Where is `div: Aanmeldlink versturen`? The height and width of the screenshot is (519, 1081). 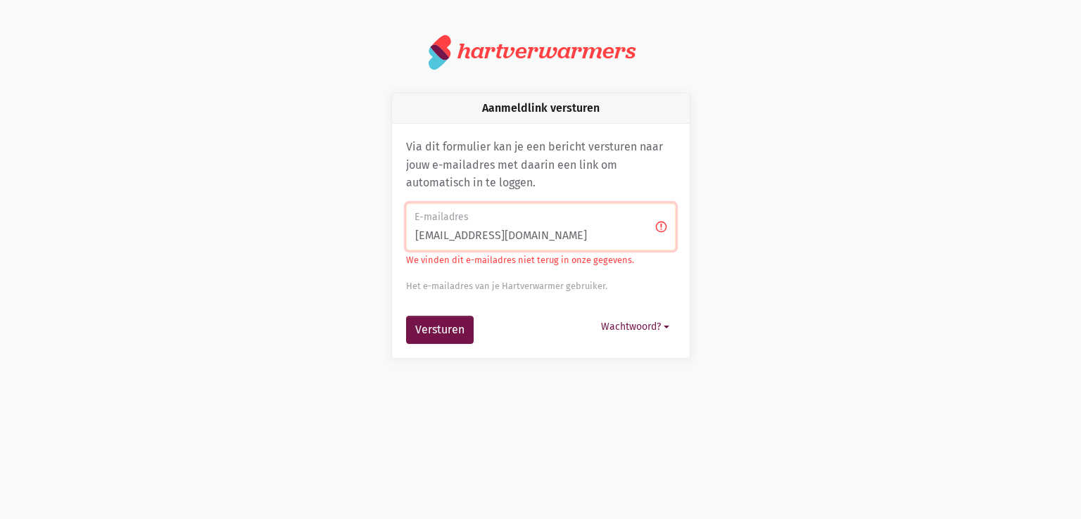 div: Aanmeldlink versturen is located at coordinates (540, 108).